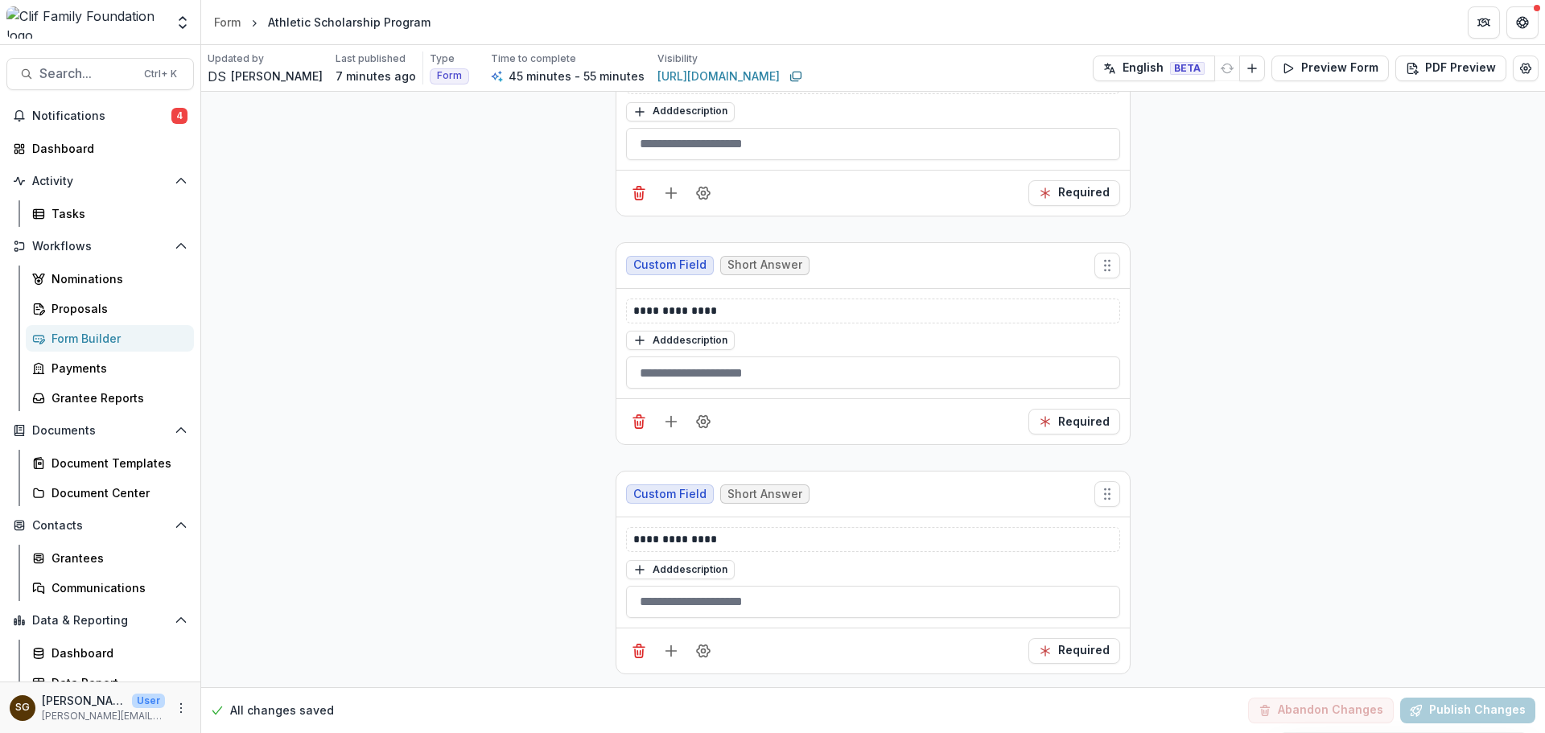 The height and width of the screenshot is (733, 1545). Describe the element at coordinates (148, 701) in the screenshot. I see `p: User` at that location.